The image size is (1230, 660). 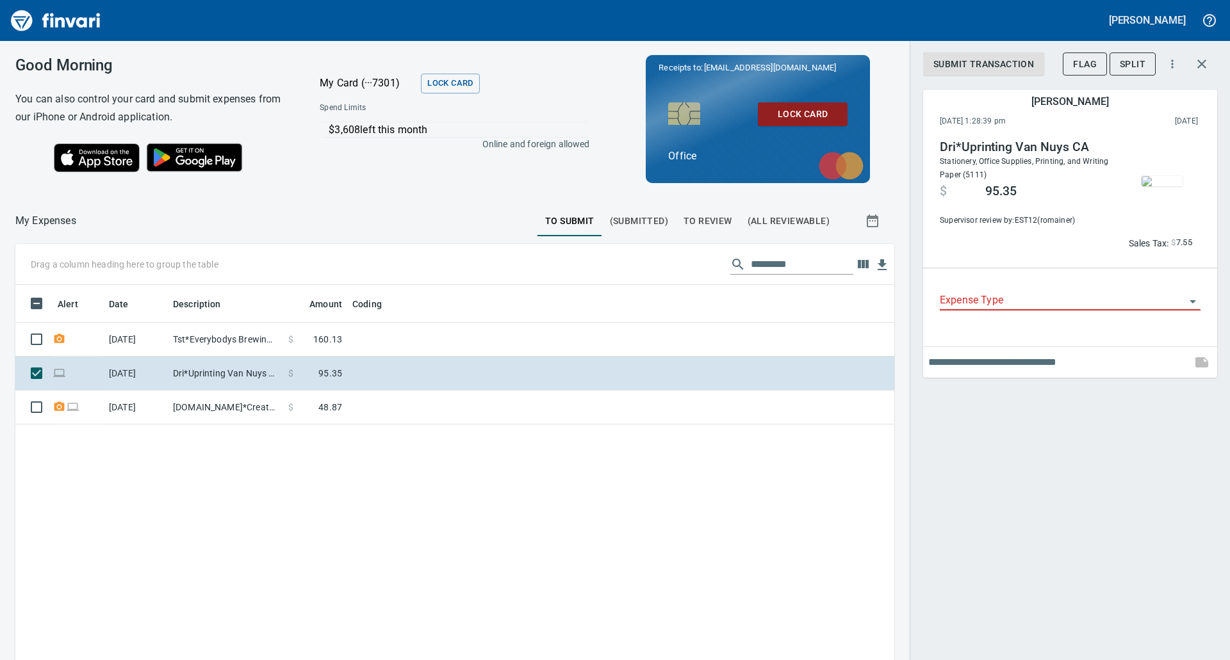 I want to click on span: To Submit, so click(x=569, y=221).